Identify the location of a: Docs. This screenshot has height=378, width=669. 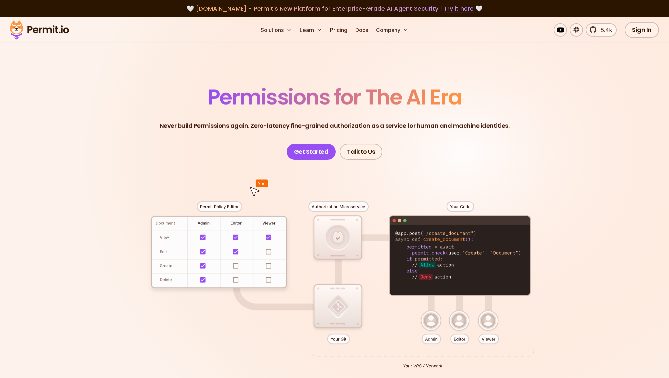
(361, 30).